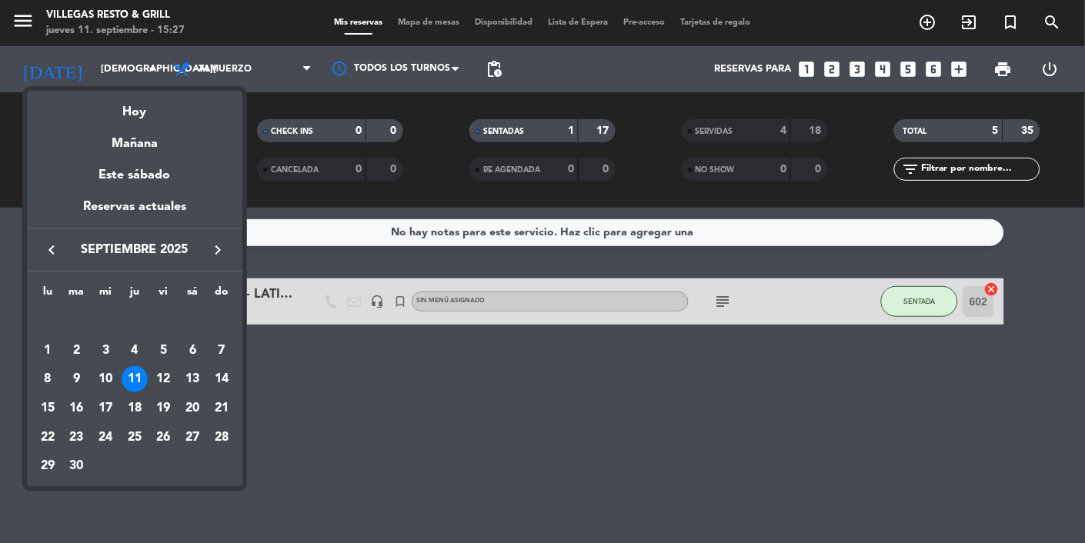 This screenshot has height=543, width=1085. I want to click on td: 24 de septiembre de 2025, so click(105, 438).